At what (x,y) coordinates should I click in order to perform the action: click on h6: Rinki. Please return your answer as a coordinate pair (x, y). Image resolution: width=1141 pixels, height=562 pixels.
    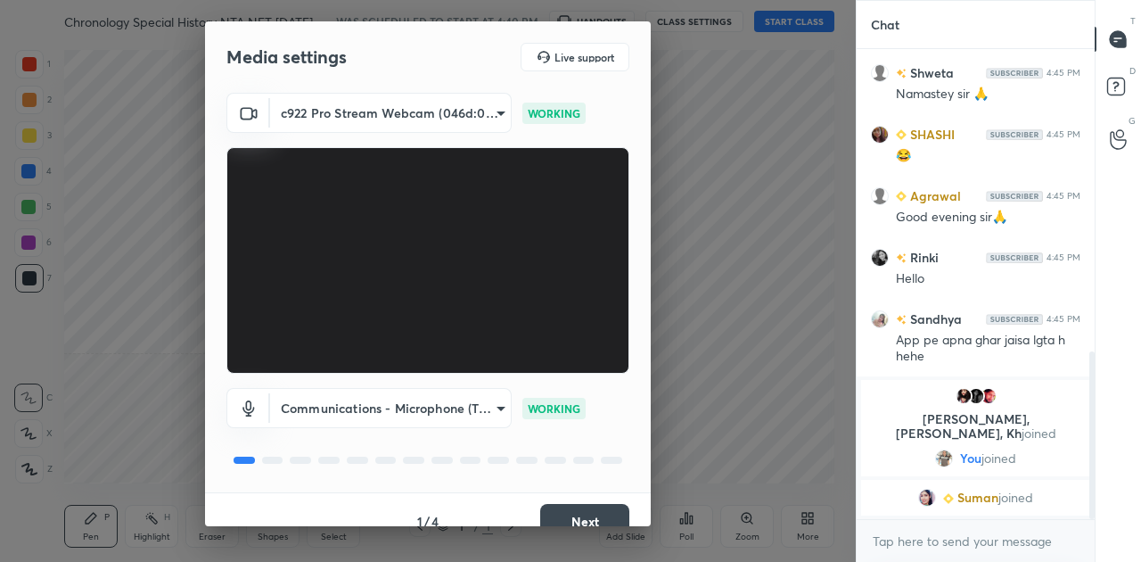
    Looking at the image, I should click on (923, 257).